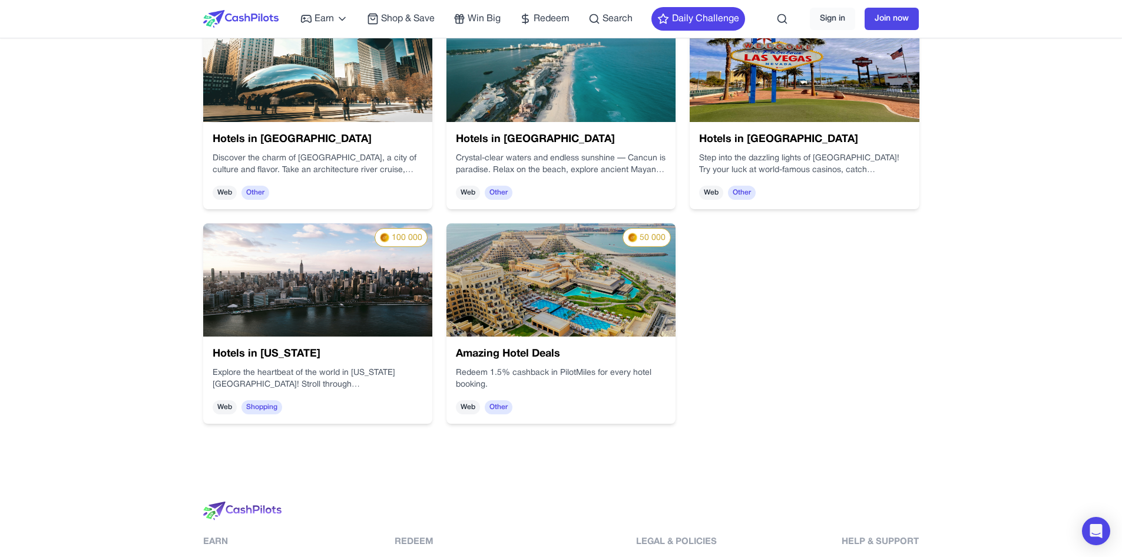 This screenshot has width=1122, height=557. What do you see at coordinates (653, 238) in the screenshot?
I see `span: 50 000` at bounding box center [653, 238].